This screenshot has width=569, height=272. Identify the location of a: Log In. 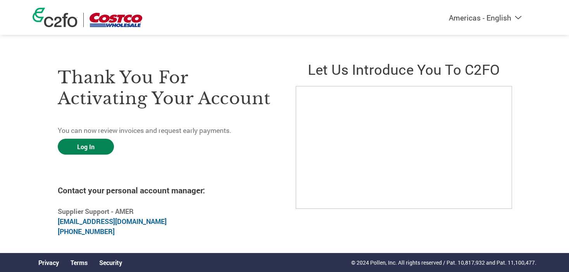
(86, 147).